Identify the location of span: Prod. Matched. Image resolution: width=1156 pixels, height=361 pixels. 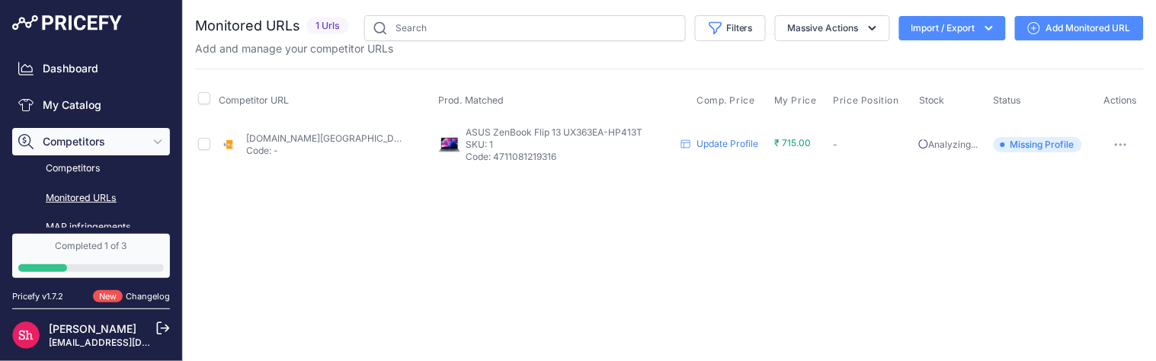
(472, 100).